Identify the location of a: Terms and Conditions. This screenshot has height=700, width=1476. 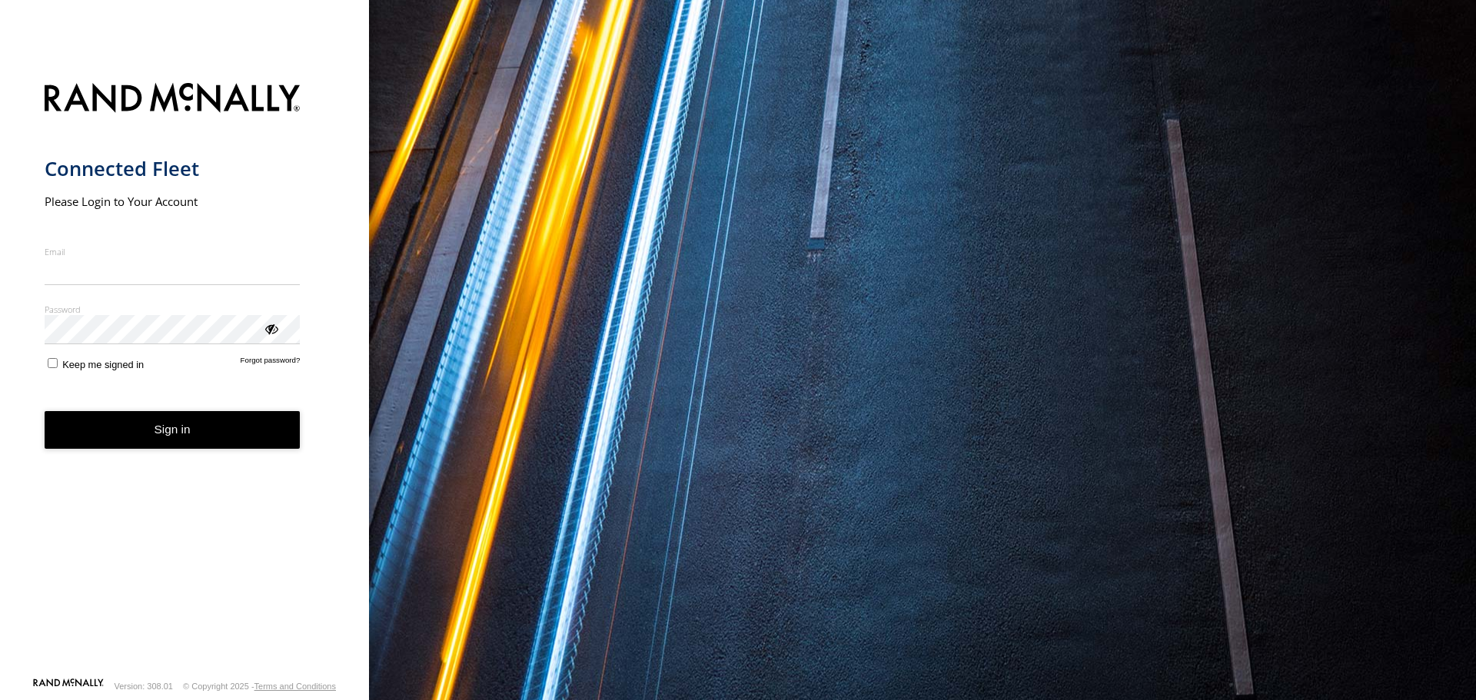
(295, 686).